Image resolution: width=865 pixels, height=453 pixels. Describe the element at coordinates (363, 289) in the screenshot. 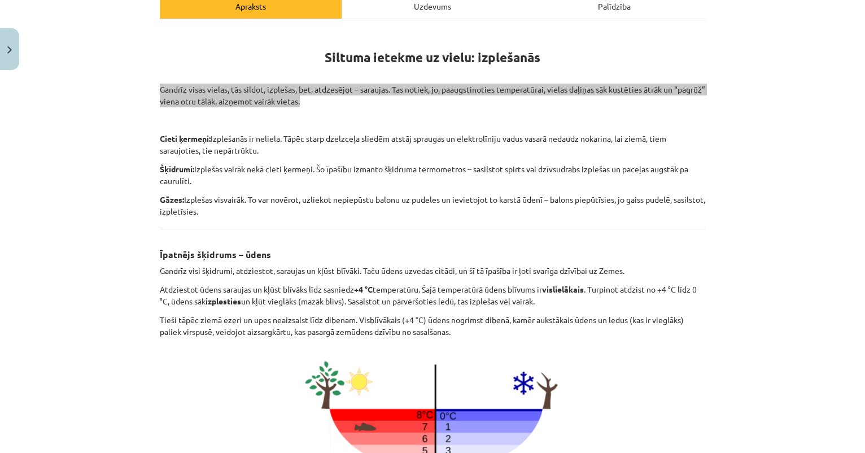

I see `b: +4 °C` at that location.